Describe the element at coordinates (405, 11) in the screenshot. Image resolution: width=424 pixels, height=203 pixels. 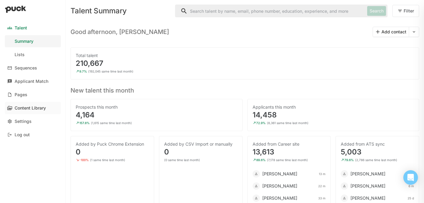
I see `button: Filter` at that location.